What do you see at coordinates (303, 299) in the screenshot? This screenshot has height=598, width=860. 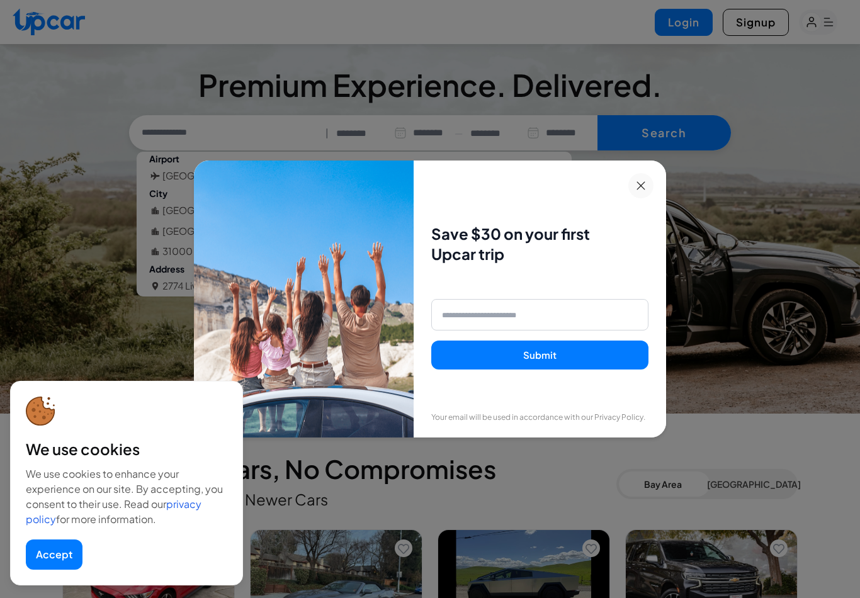 I see `img: Family enjoying car ride` at bounding box center [303, 299].